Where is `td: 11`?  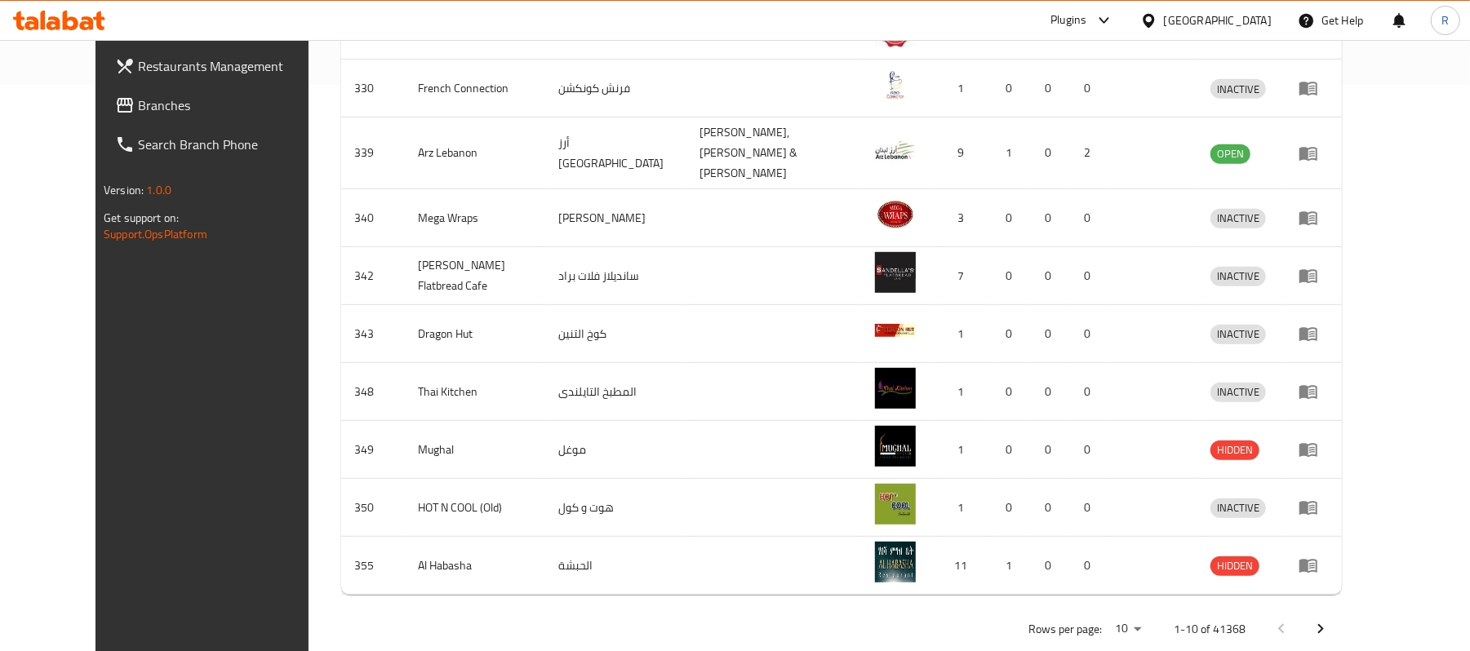
td: 11 is located at coordinates (964, 565).